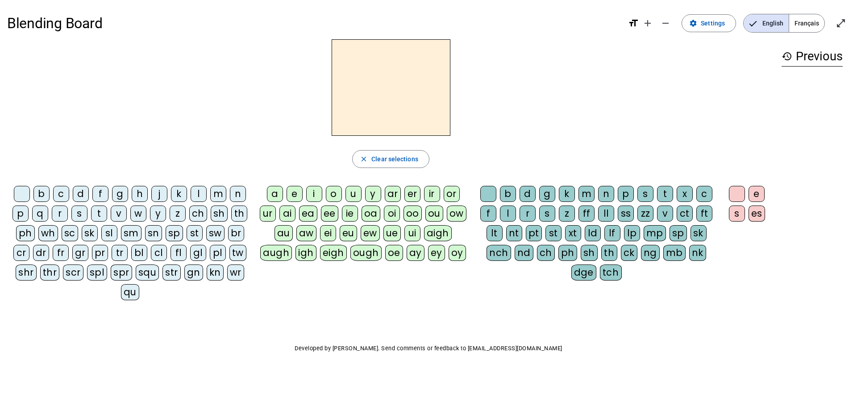 The height and width of the screenshot is (407, 857). I want to click on div: u, so click(353, 194).